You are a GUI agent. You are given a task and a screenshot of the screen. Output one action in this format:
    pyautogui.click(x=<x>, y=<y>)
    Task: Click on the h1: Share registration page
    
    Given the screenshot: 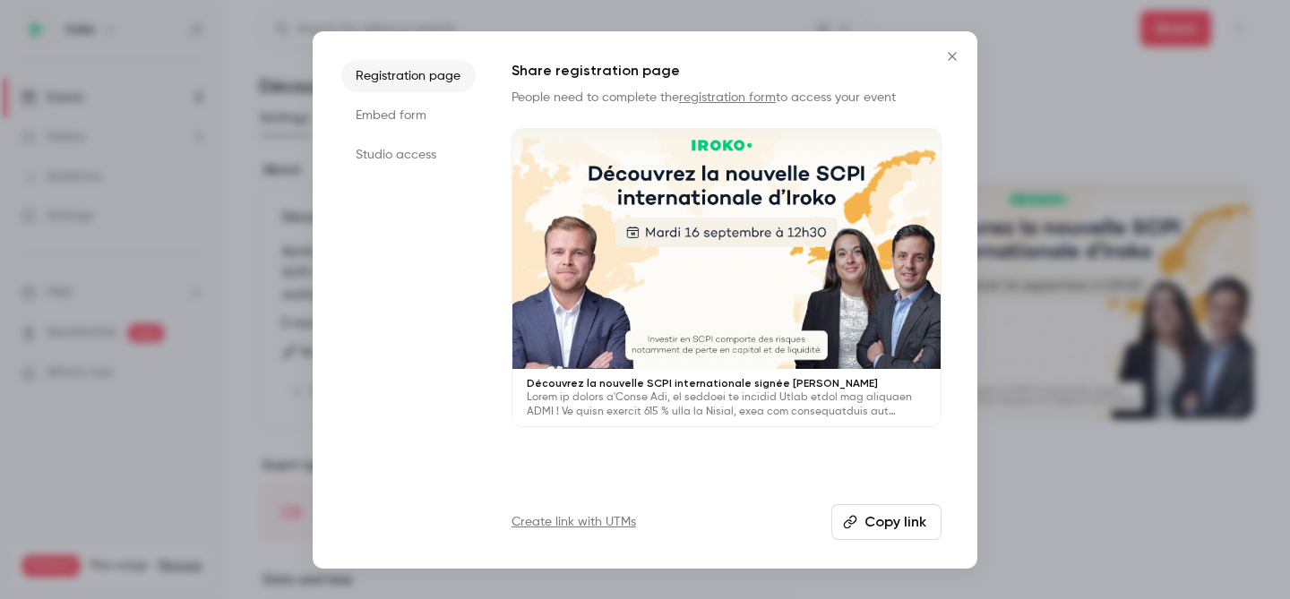 What is the action you would take?
    pyautogui.click(x=727, y=71)
    